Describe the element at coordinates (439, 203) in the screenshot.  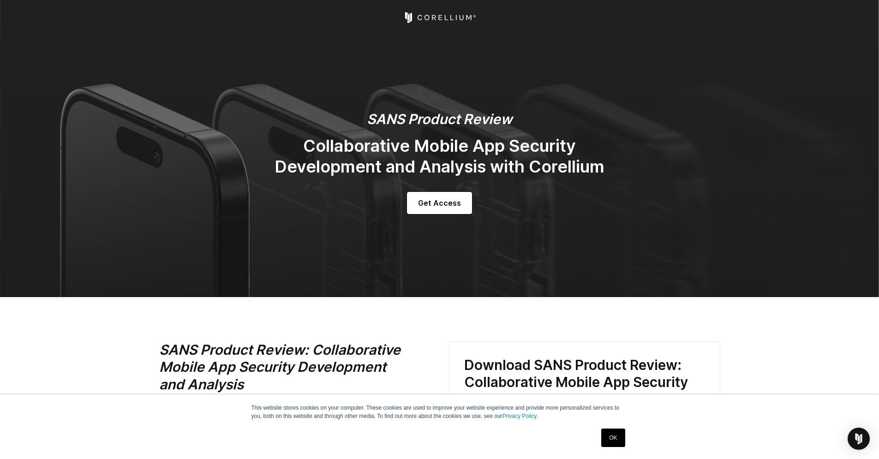
I see `a: Get Access` at that location.